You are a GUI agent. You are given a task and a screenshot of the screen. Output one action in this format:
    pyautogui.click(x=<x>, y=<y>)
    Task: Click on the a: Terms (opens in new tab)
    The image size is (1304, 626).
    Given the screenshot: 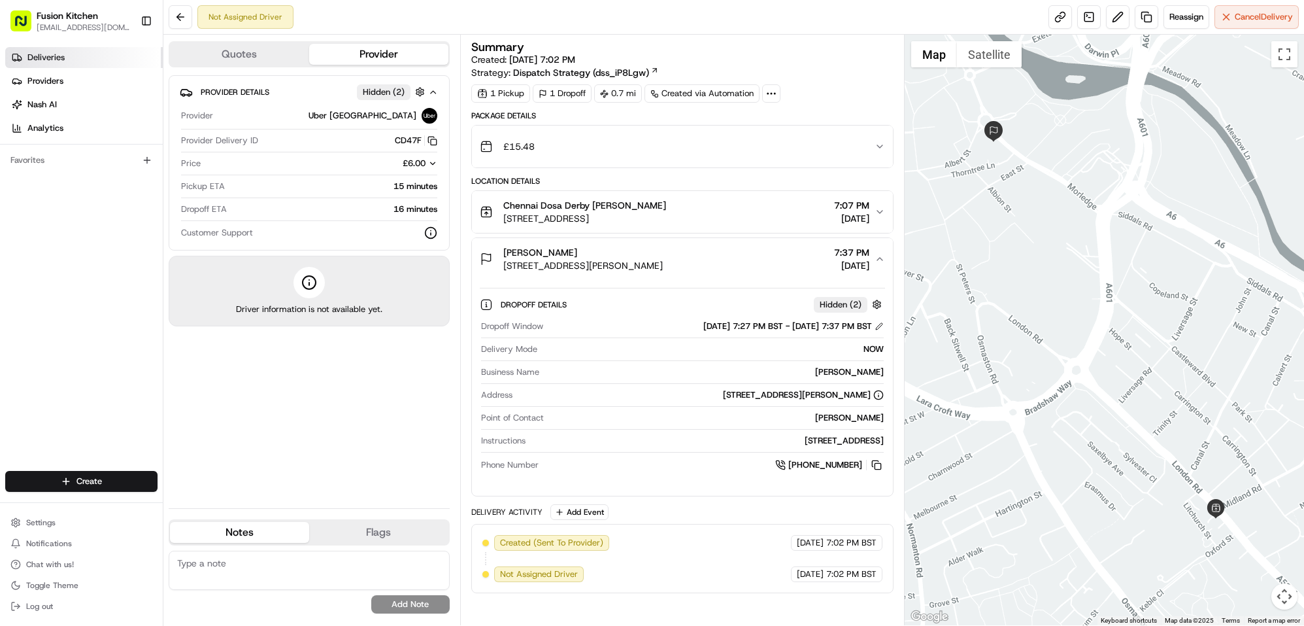 What is the action you would take?
    pyautogui.click(x=1231, y=620)
    